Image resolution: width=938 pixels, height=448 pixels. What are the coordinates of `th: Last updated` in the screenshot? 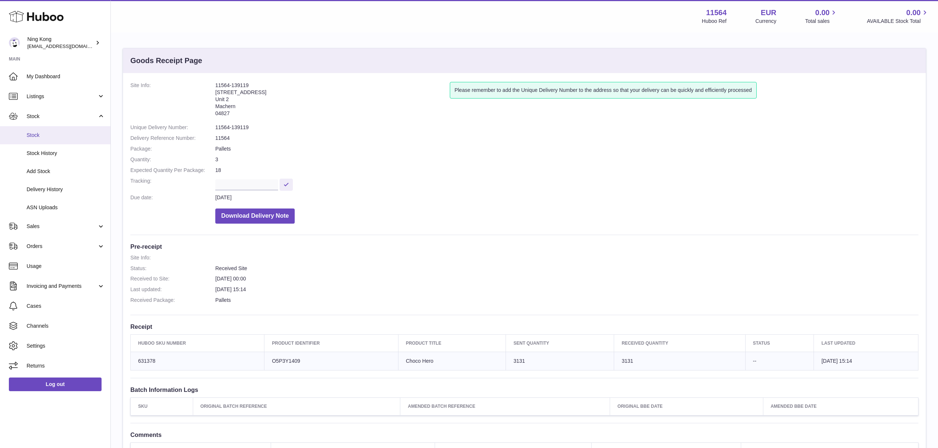 It's located at (866, 343).